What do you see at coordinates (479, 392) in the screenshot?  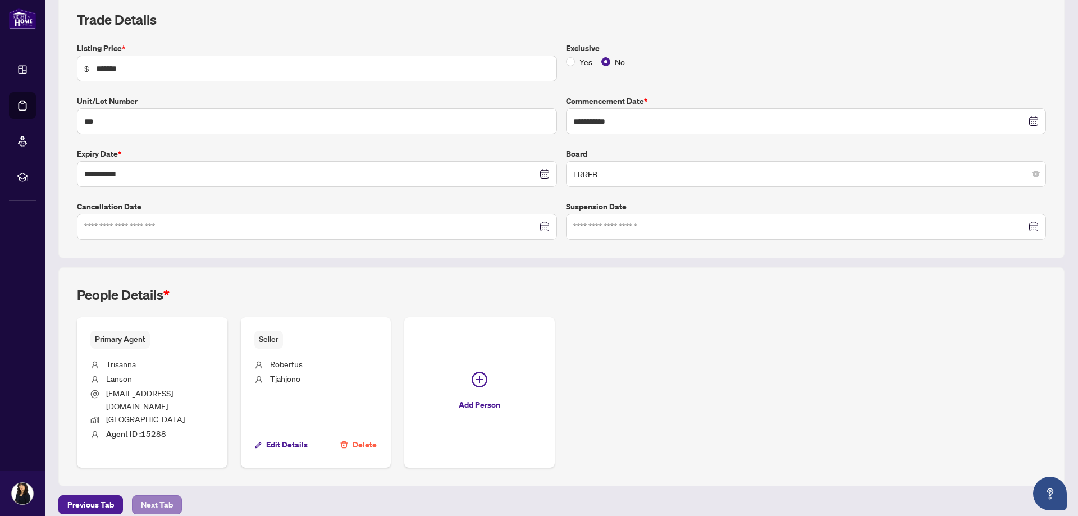 I see `button: Add Person` at bounding box center [479, 392].